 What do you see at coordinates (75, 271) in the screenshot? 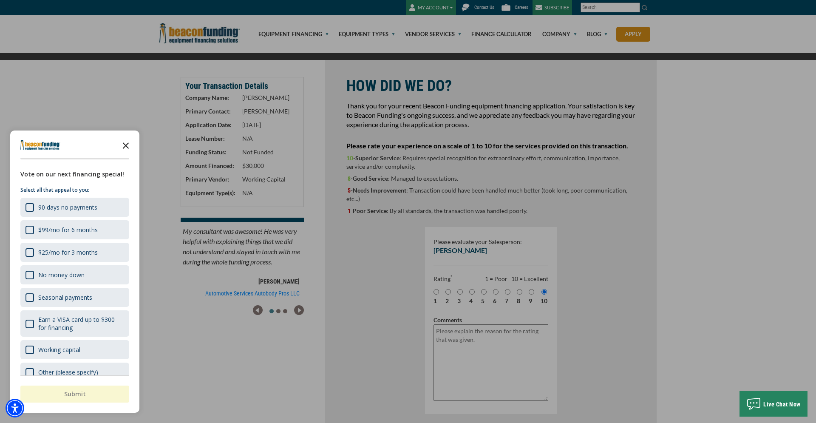
I see `div: Survey` at bounding box center [75, 271].